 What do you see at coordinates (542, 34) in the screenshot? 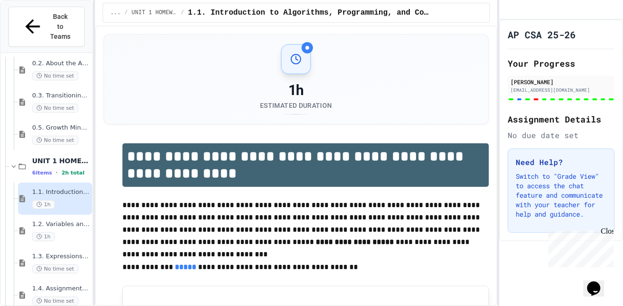
I see `h1: AP CSA 25-26` at bounding box center [542, 34].